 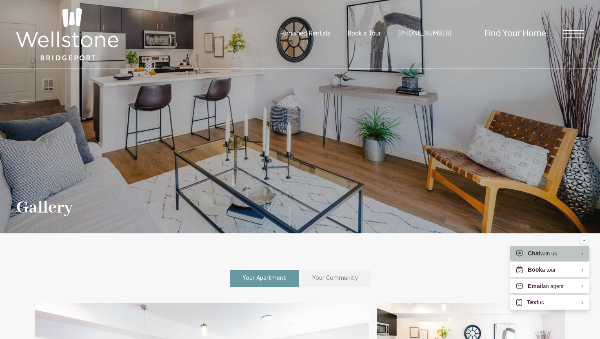 What do you see at coordinates (305, 34) in the screenshot?
I see `span: Furnished Rentals` at bounding box center [305, 34].